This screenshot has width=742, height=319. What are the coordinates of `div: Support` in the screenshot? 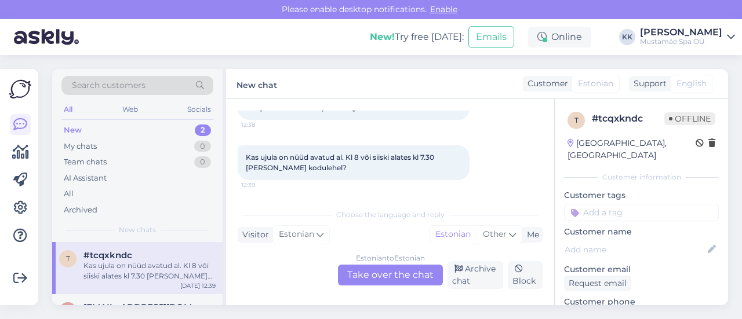 It's located at (647, 83).